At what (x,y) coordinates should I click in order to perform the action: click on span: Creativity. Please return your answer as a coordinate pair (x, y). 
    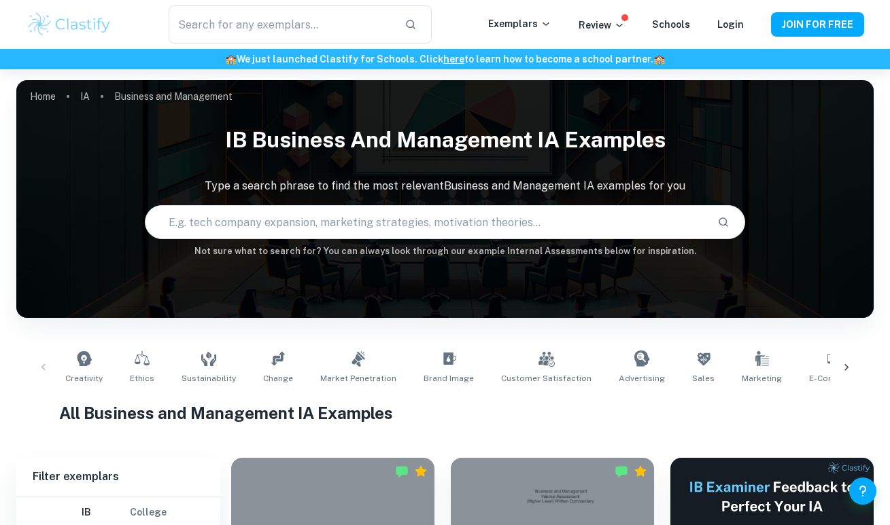
    Looking at the image, I should click on (84, 379).